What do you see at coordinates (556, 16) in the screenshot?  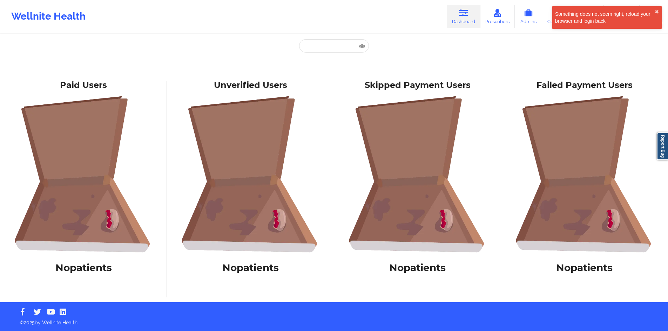 I see `a: Coaches` at bounding box center [556, 16].